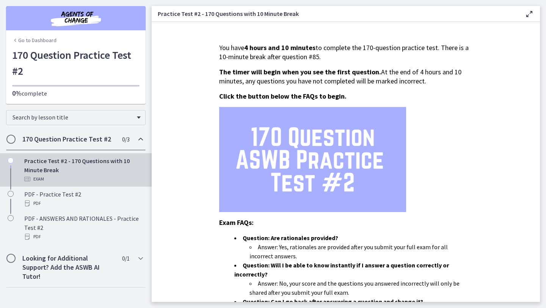 The height and width of the screenshot is (308, 546). Describe the element at coordinates (73, 117) in the screenshot. I see `span: Search by lesson title` at that location.